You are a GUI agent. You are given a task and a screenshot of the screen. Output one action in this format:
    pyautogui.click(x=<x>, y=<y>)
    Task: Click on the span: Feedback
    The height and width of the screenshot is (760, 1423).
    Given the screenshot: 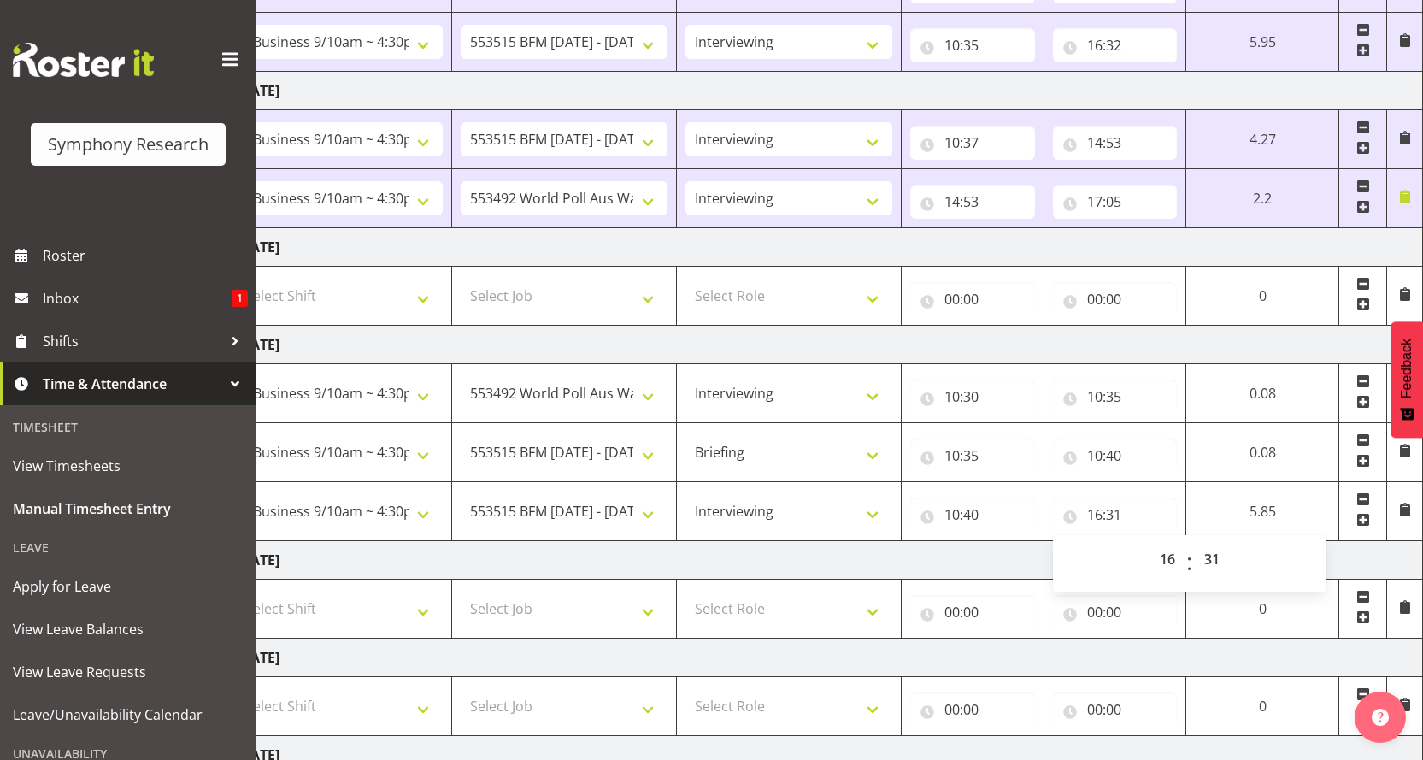 What is the action you would take?
    pyautogui.click(x=1407, y=368)
    